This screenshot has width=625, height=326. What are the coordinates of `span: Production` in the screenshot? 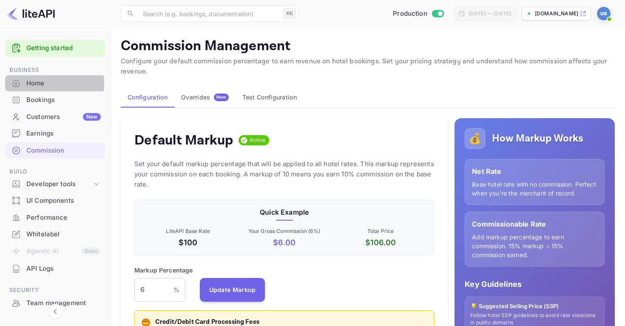 It's located at (410, 14).